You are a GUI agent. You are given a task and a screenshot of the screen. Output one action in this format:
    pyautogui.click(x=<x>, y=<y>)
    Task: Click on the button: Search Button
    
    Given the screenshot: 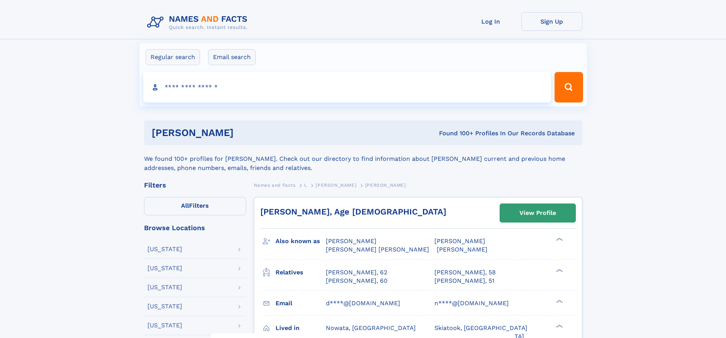 What is the action you would take?
    pyautogui.click(x=568, y=87)
    